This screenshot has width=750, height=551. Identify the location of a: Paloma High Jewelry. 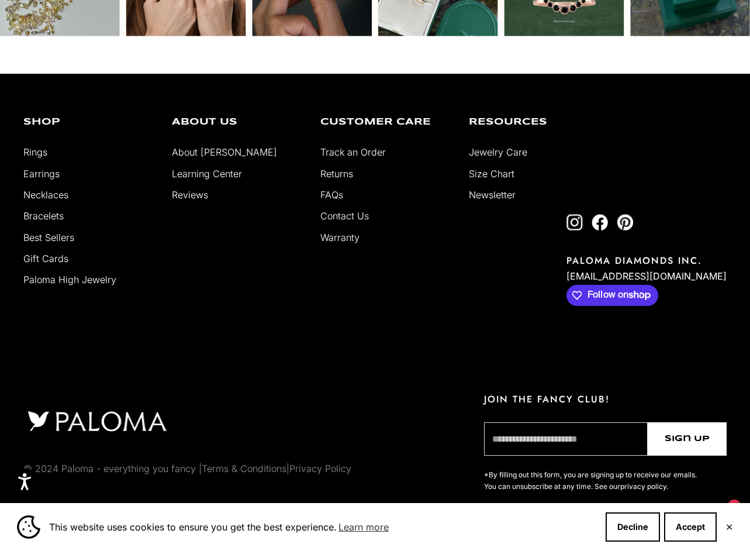
(70, 280).